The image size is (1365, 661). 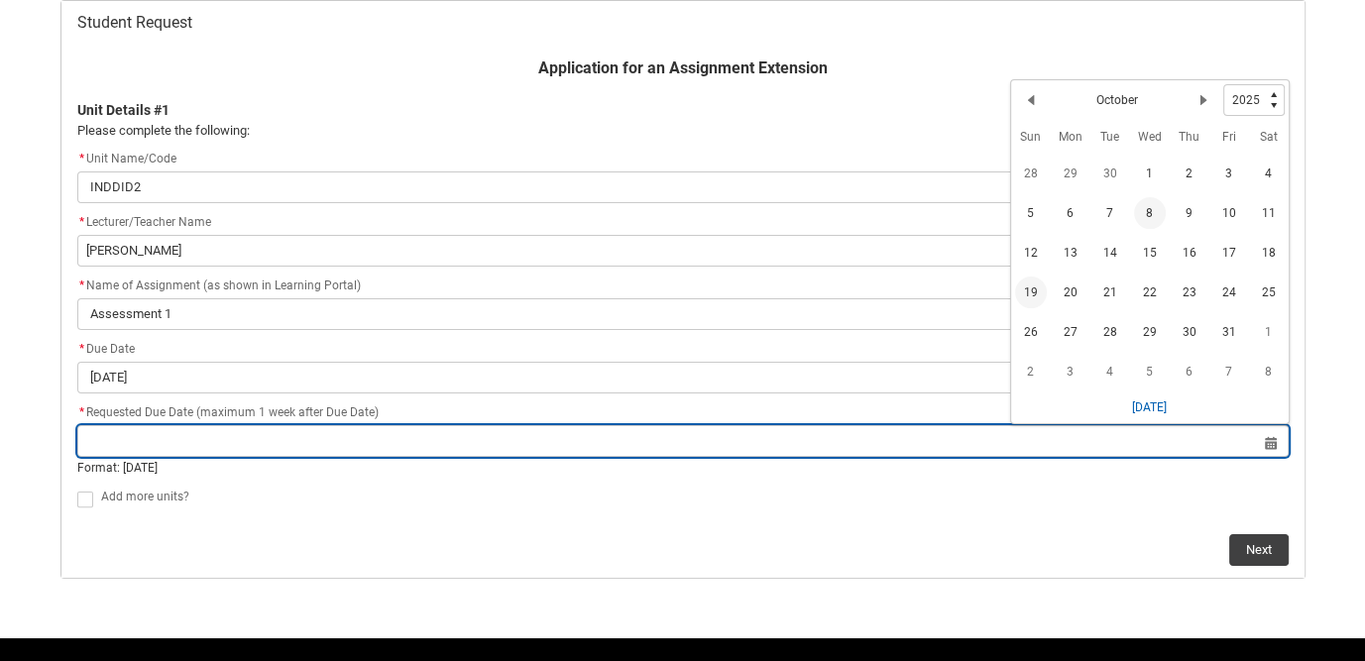 What do you see at coordinates (1269, 213) in the screenshot?
I see `span: 11` at bounding box center [1269, 213].